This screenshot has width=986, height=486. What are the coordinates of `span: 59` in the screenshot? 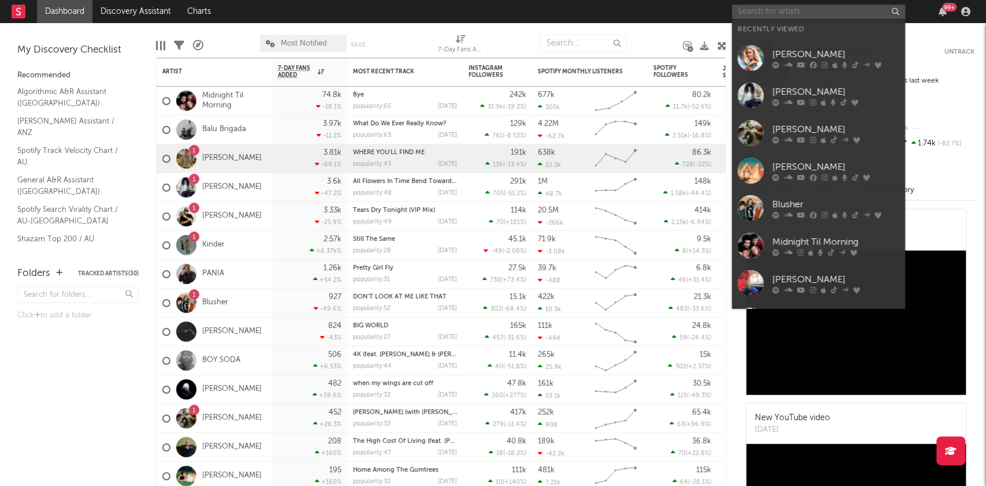 It's located at (683, 338).